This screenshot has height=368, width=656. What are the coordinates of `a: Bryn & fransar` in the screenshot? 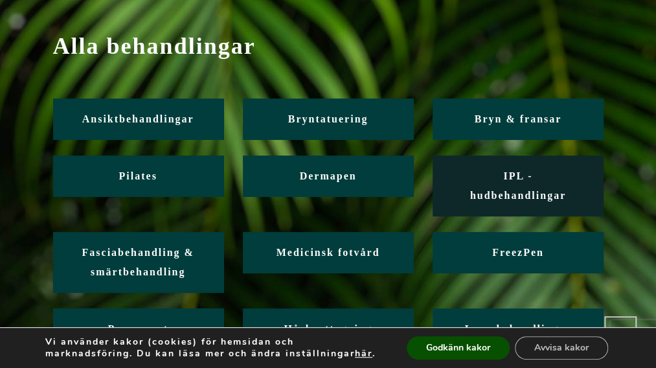 It's located at (517, 119).